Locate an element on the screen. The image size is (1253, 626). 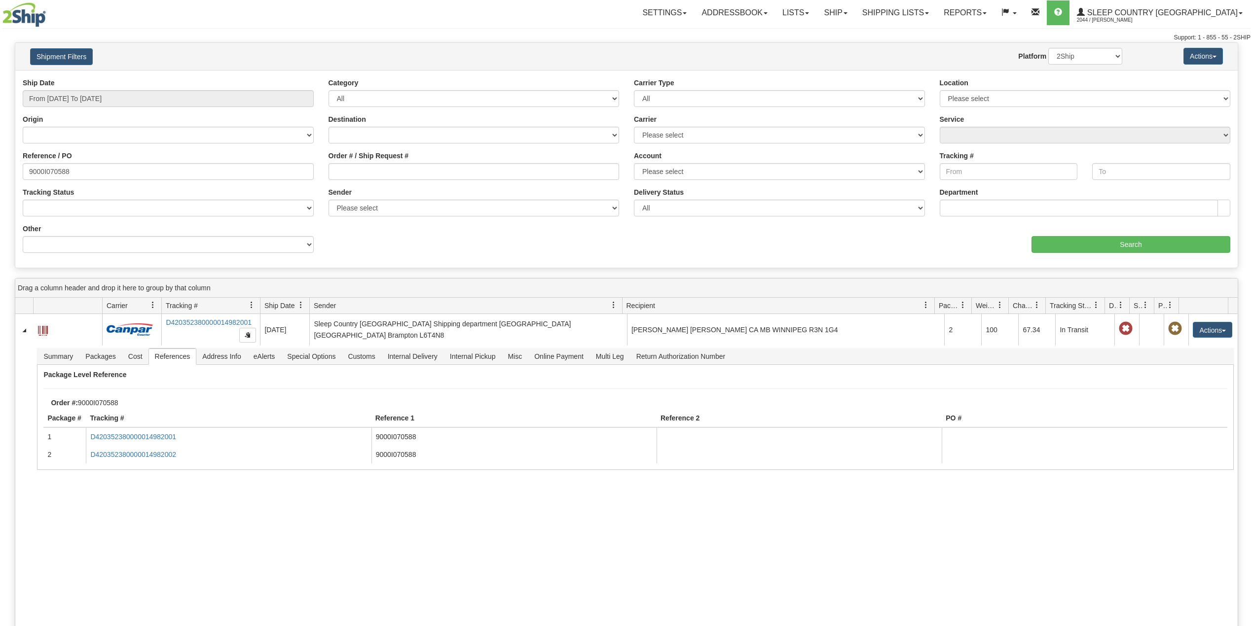
label: Origin is located at coordinates (33, 119).